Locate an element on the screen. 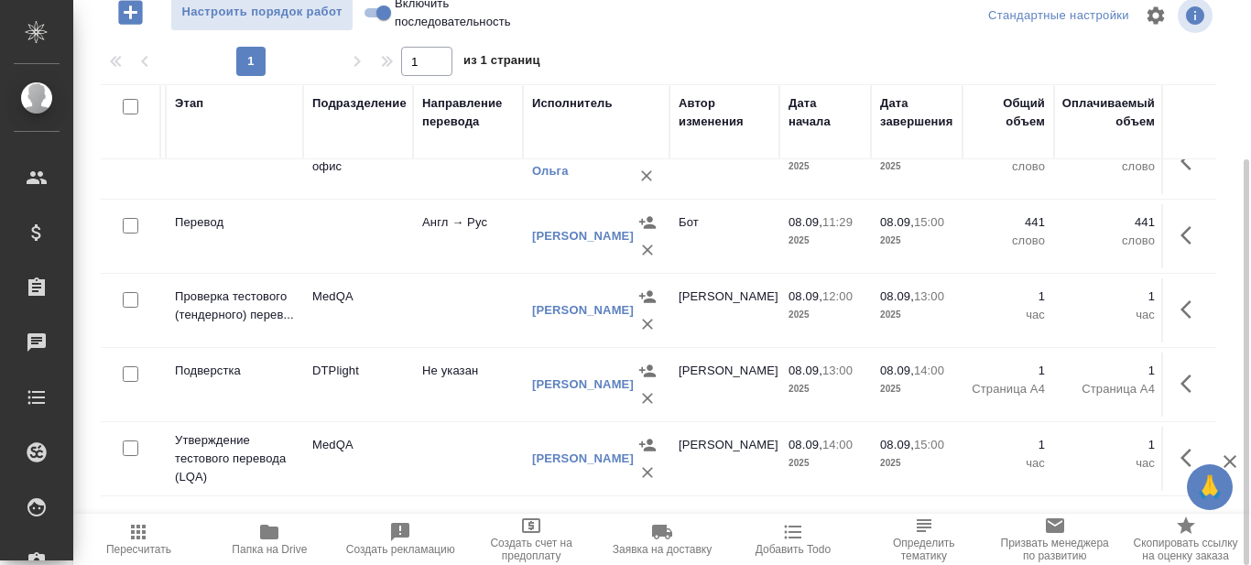 This screenshot has height=565, width=1251. p: 11:29 is located at coordinates (837, 222).